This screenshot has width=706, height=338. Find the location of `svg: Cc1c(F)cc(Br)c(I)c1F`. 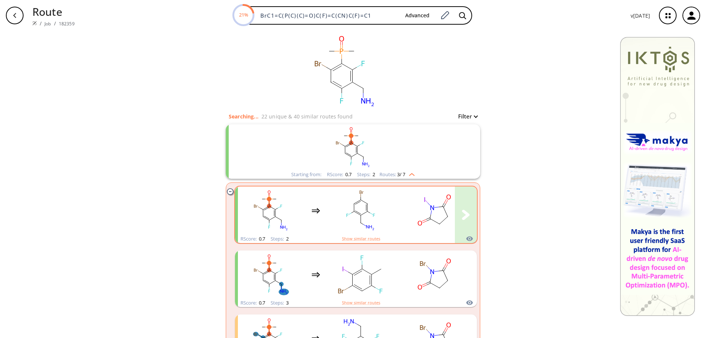

svg: Cc1c(F)cc(Br)c(I)c1F is located at coordinates (360, 274).